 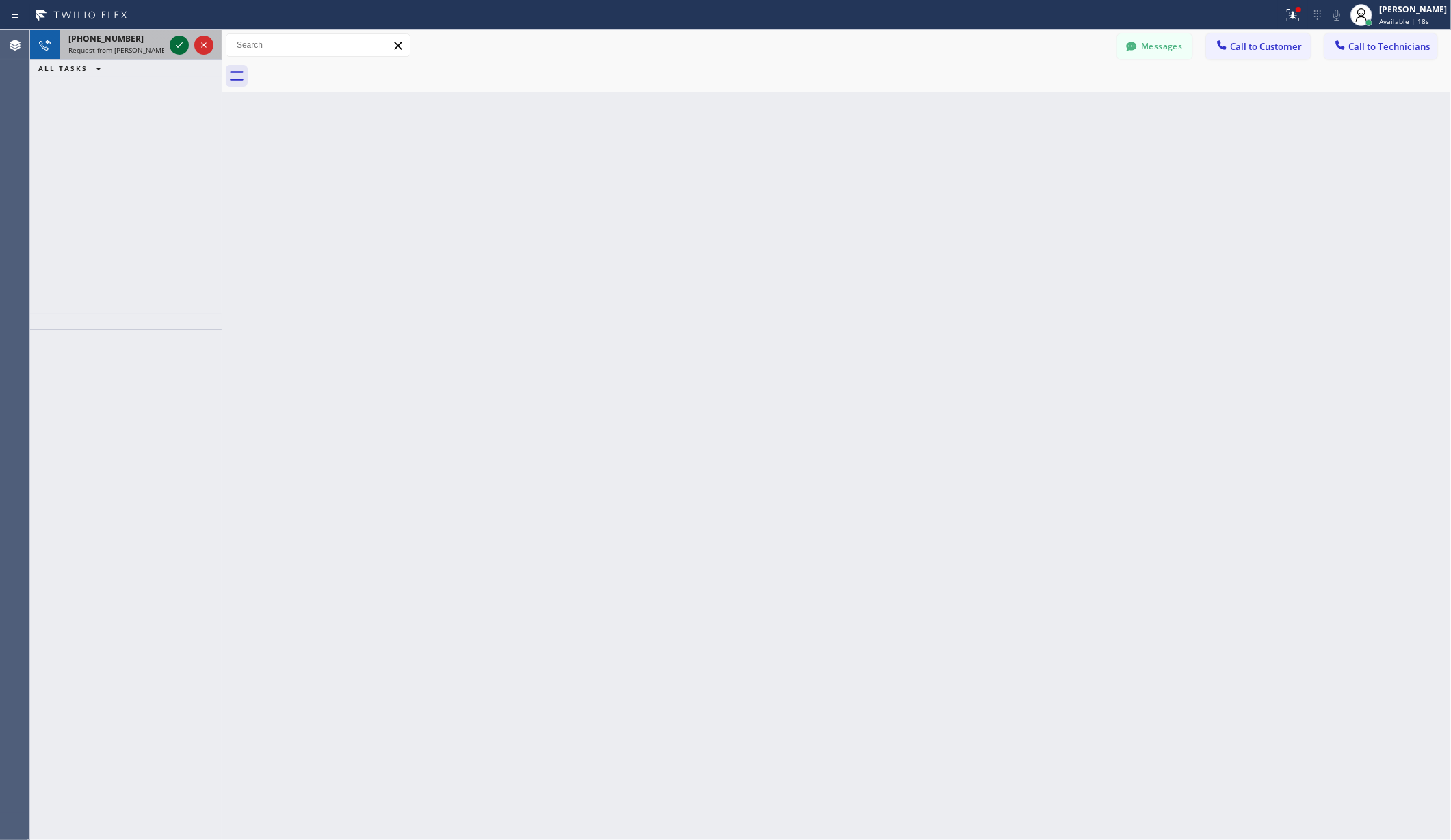 What do you see at coordinates (204, 46) in the screenshot?
I see `button: Reject` at bounding box center [204, 46].